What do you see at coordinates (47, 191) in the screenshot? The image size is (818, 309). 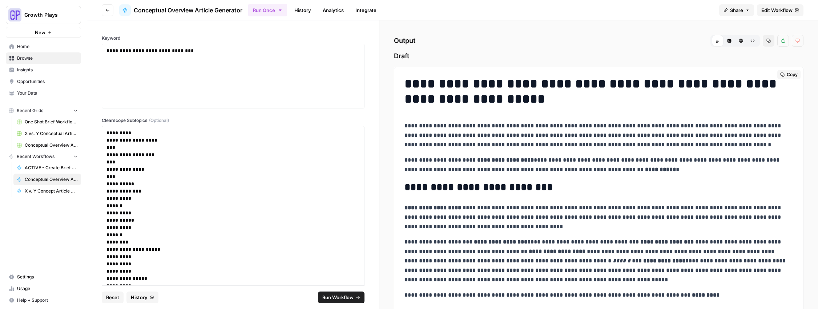 I see `a: X v. Y Concept Article Generator` at bounding box center [47, 191].